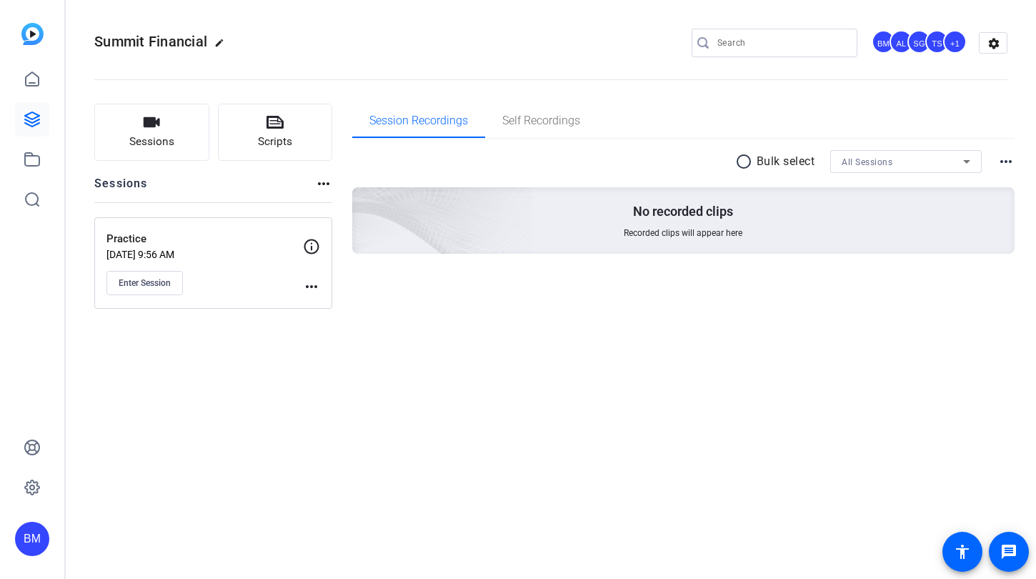 The height and width of the screenshot is (579, 1036). What do you see at coordinates (683, 211) in the screenshot?
I see `p: No recorded clips` at bounding box center [683, 211].